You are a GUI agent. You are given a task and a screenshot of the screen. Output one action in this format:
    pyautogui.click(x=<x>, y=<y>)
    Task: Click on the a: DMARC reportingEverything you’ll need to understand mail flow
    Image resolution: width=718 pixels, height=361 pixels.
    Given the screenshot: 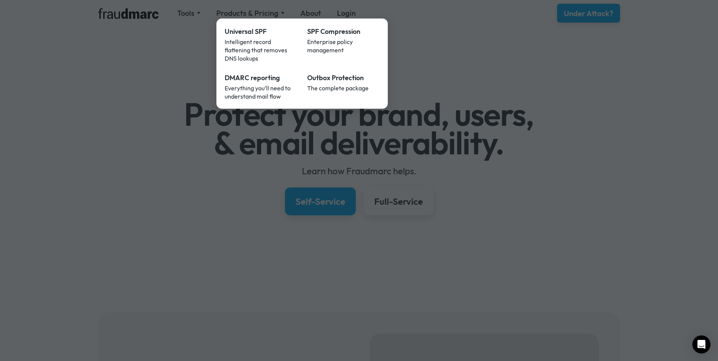 What is the action you would take?
    pyautogui.click(x=261, y=87)
    